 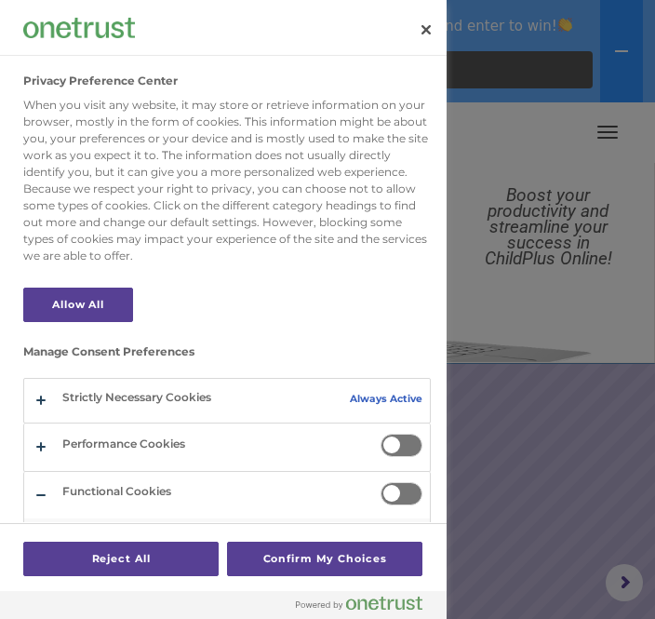 I want to click on button: Confirm My Choices, so click(x=325, y=558).